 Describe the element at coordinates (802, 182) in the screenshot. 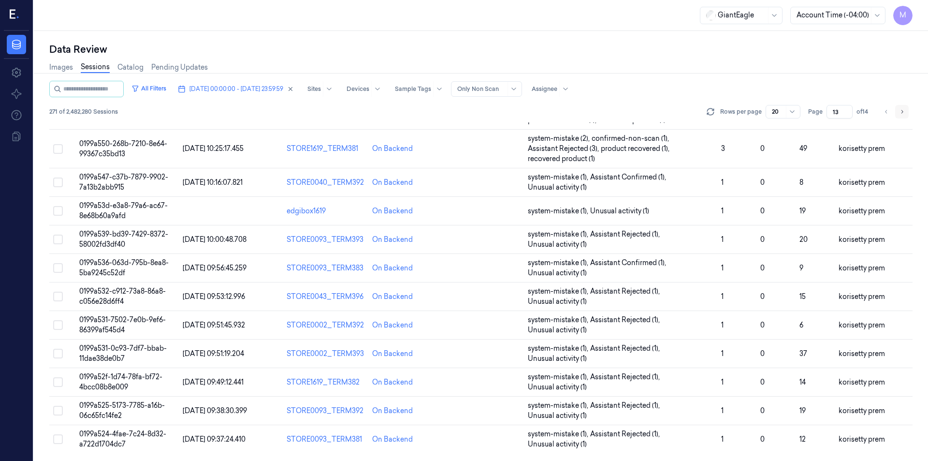

I see `span: 8` at that location.